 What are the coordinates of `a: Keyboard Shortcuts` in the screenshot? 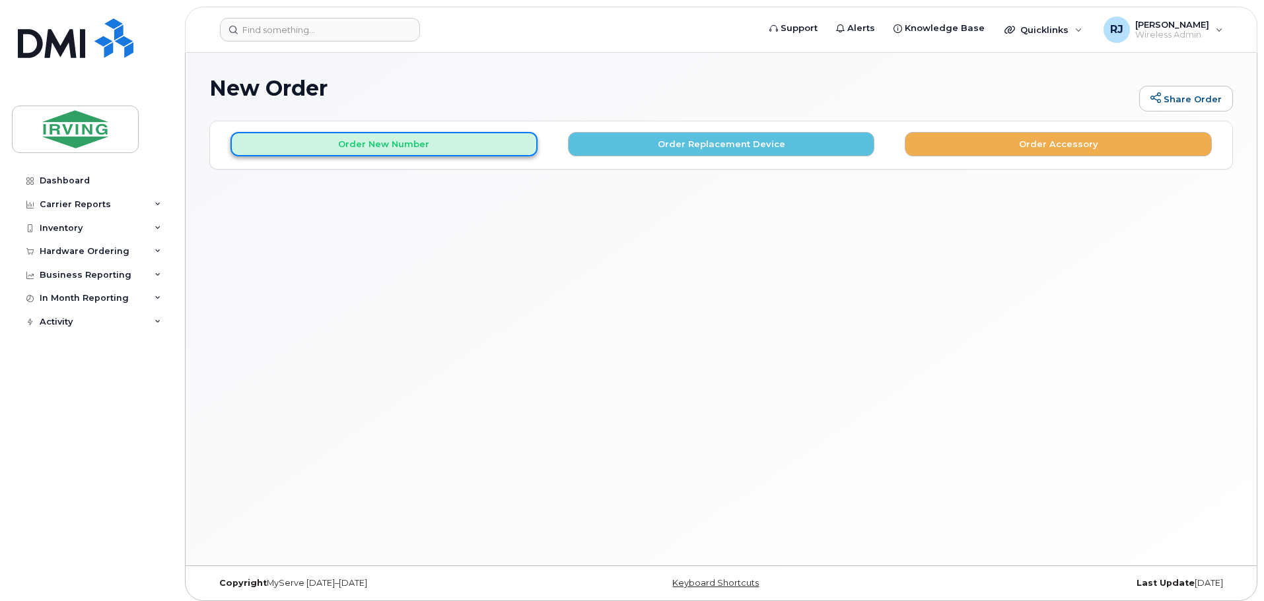 It's located at (715, 583).